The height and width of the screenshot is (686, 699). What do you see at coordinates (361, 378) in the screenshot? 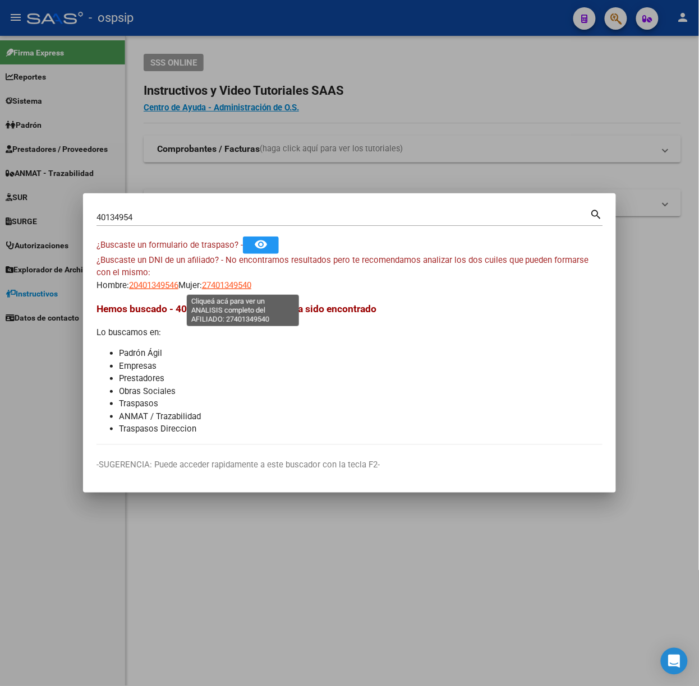
I see `li: Prestadores` at bounding box center [361, 378].